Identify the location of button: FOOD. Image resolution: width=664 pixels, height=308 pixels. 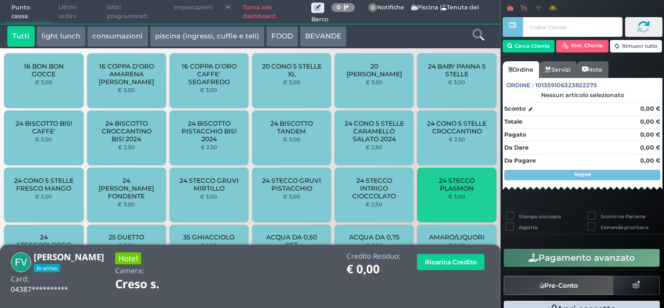
(282, 36).